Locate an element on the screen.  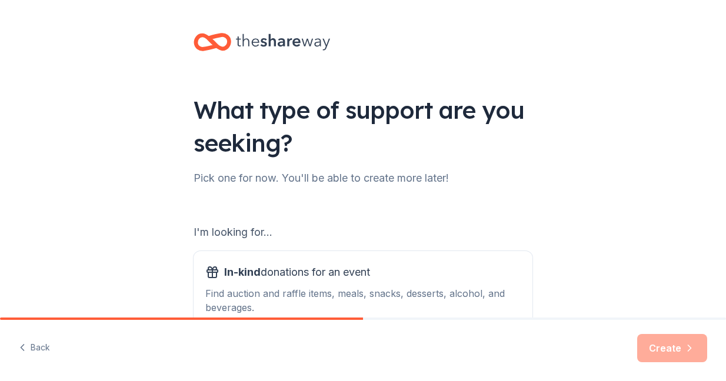
div: Pick one for now. You'll be able to create more later! is located at coordinates (363, 178).